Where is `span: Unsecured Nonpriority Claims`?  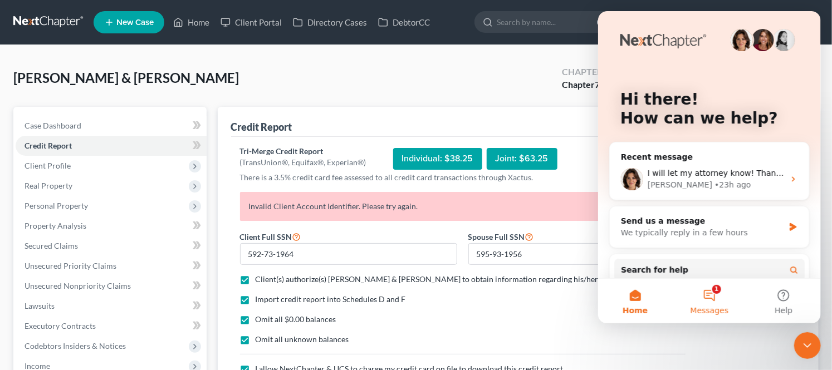
span: Unsecured Nonpriority Claims is located at coordinates (77, 286).